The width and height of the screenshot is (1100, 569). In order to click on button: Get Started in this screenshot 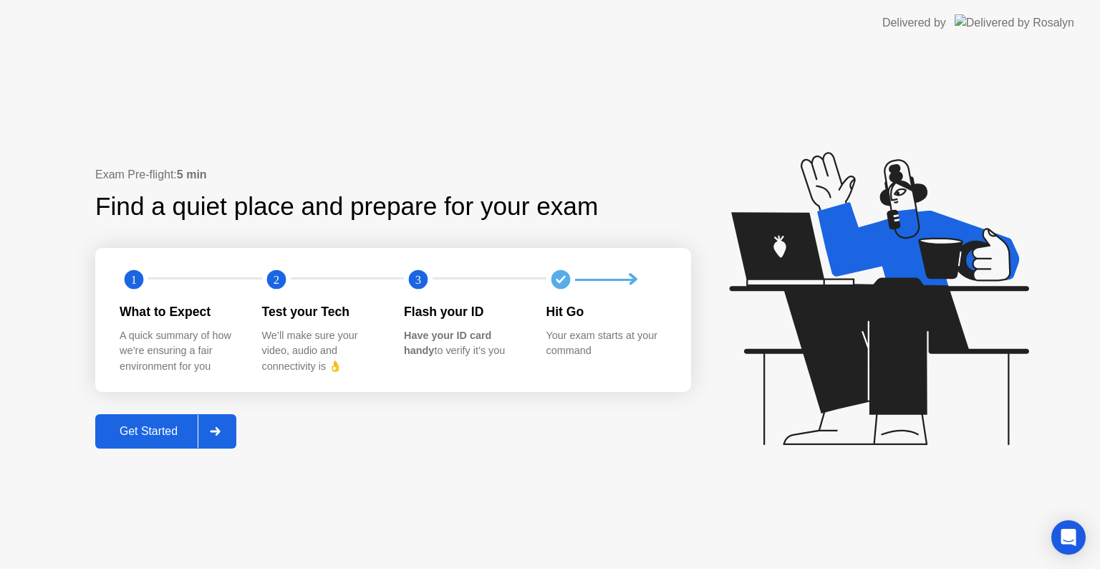, I will do `click(165, 431)`.